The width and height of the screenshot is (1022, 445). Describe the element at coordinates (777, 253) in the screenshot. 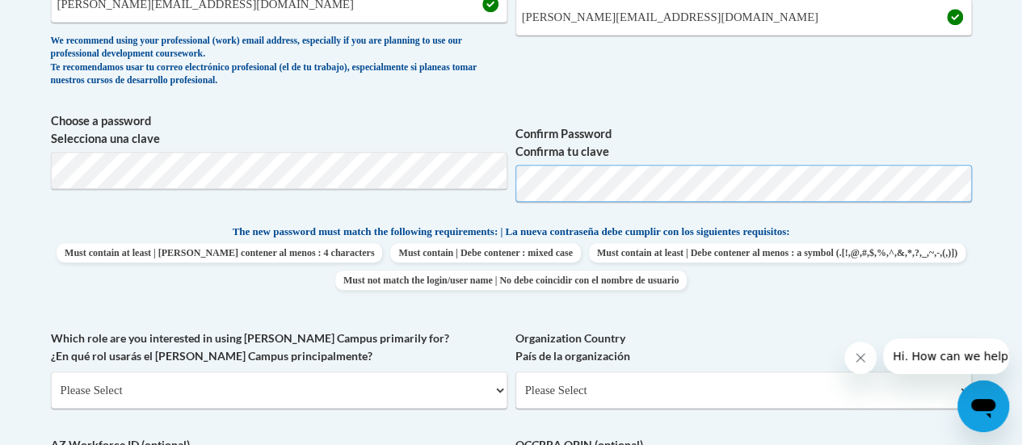

I see `span: Must contain at least | Debe contener al menos : a symbol (.[!,@,#,$,%,^,&,*,?,_,~,-,(,)])` at that location.